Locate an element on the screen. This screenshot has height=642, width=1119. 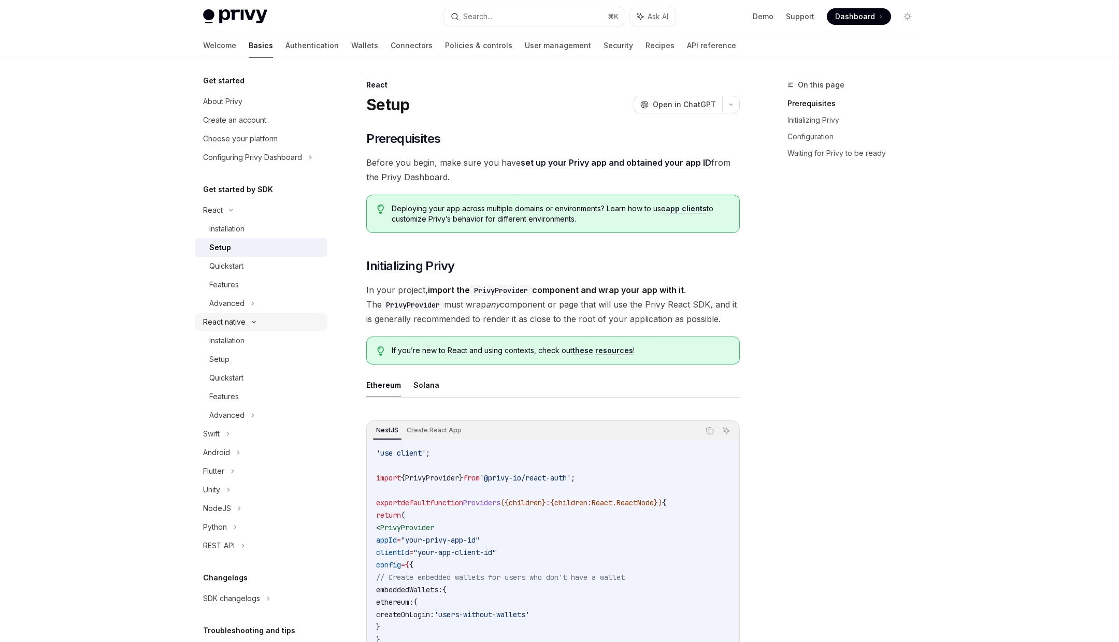
div: Installation is located at coordinates (227, 341).